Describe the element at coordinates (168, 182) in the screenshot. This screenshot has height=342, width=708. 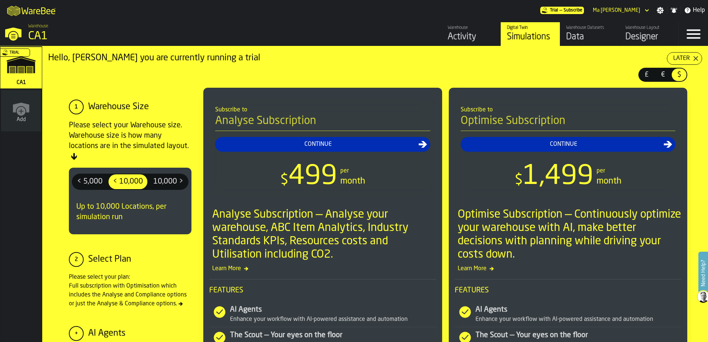
I see `label: button-switch-multi-10,000 >` at that location.